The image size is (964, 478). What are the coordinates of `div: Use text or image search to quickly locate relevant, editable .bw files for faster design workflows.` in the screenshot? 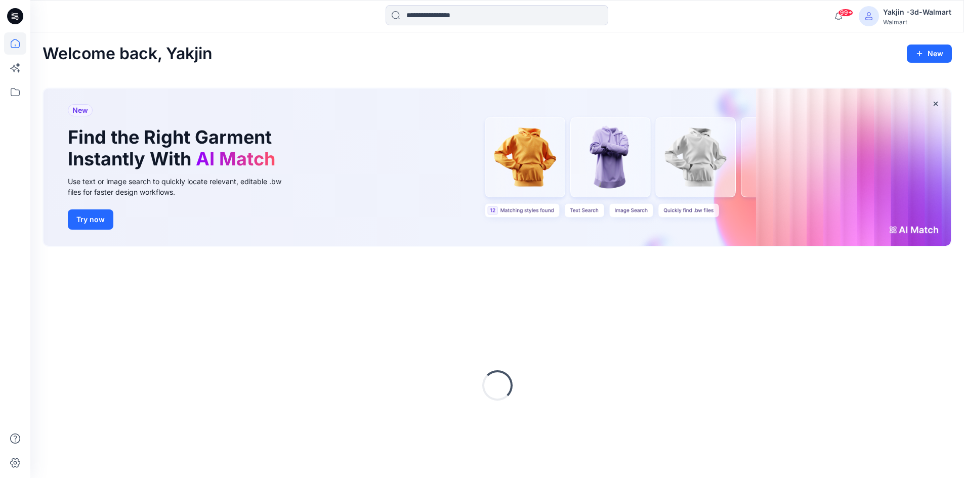 It's located at (182, 187).